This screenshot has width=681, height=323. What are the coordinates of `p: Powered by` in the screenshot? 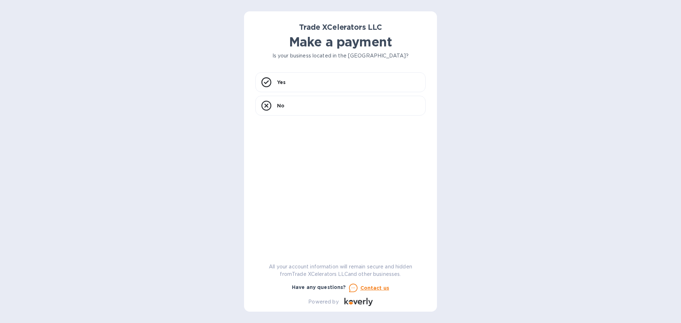 It's located at (323, 302).